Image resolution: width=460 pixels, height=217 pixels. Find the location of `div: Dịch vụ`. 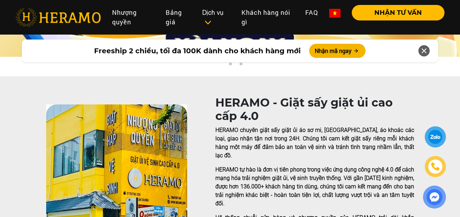

div: Dịch vụ is located at coordinates (216, 17).